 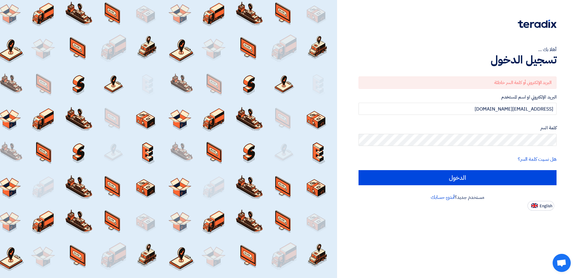 What do you see at coordinates (541, 206) in the screenshot?
I see `button: English` at bounding box center [541, 206].